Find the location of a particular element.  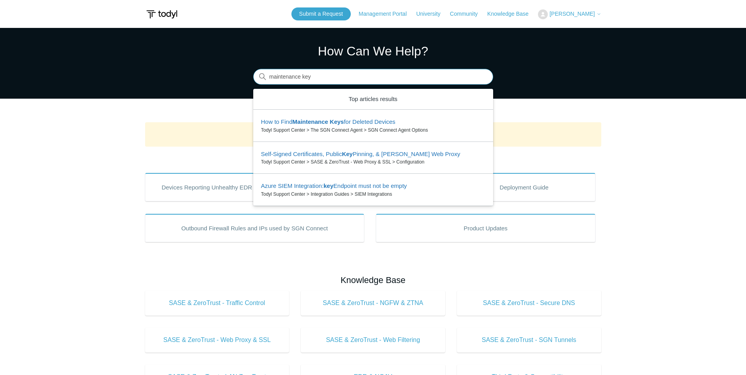

a: Product Updates is located at coordinates (486, 228).